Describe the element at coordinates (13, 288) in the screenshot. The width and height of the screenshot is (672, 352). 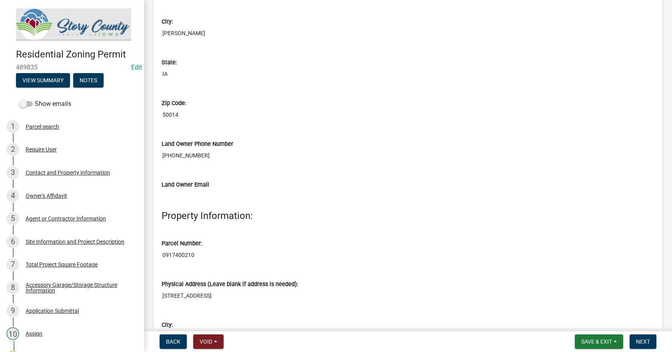
I see `div: 8` at that location.